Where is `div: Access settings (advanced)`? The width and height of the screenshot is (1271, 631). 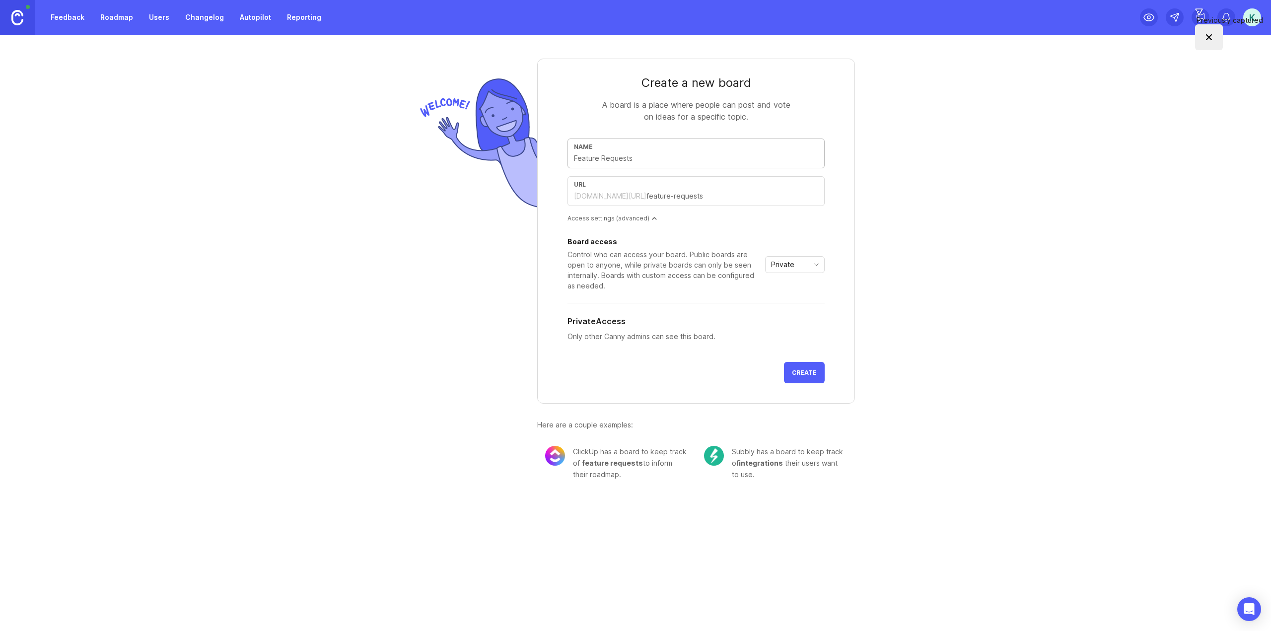 div: Access settings (advanced) is located at coordinates (696, 218).